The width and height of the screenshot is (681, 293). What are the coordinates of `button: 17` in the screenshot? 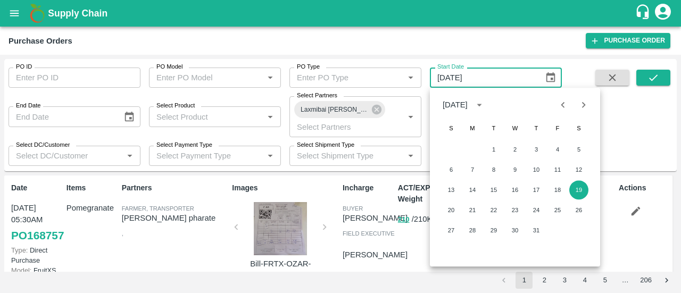 It's located at (536, 190).